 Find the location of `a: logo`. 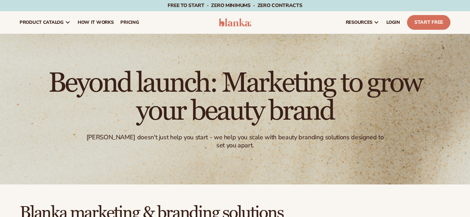

a: logo is located at coordinates (235, 22).